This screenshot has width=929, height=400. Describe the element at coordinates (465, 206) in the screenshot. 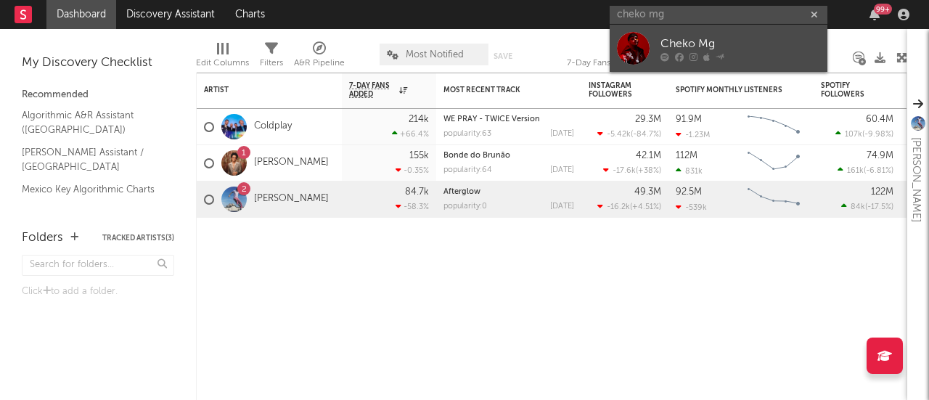

I see `div: popularity: 0` at that location.